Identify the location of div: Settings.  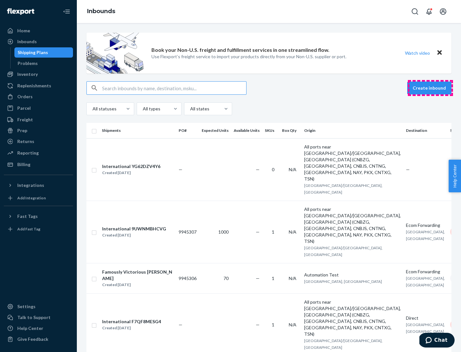
(26, 307).